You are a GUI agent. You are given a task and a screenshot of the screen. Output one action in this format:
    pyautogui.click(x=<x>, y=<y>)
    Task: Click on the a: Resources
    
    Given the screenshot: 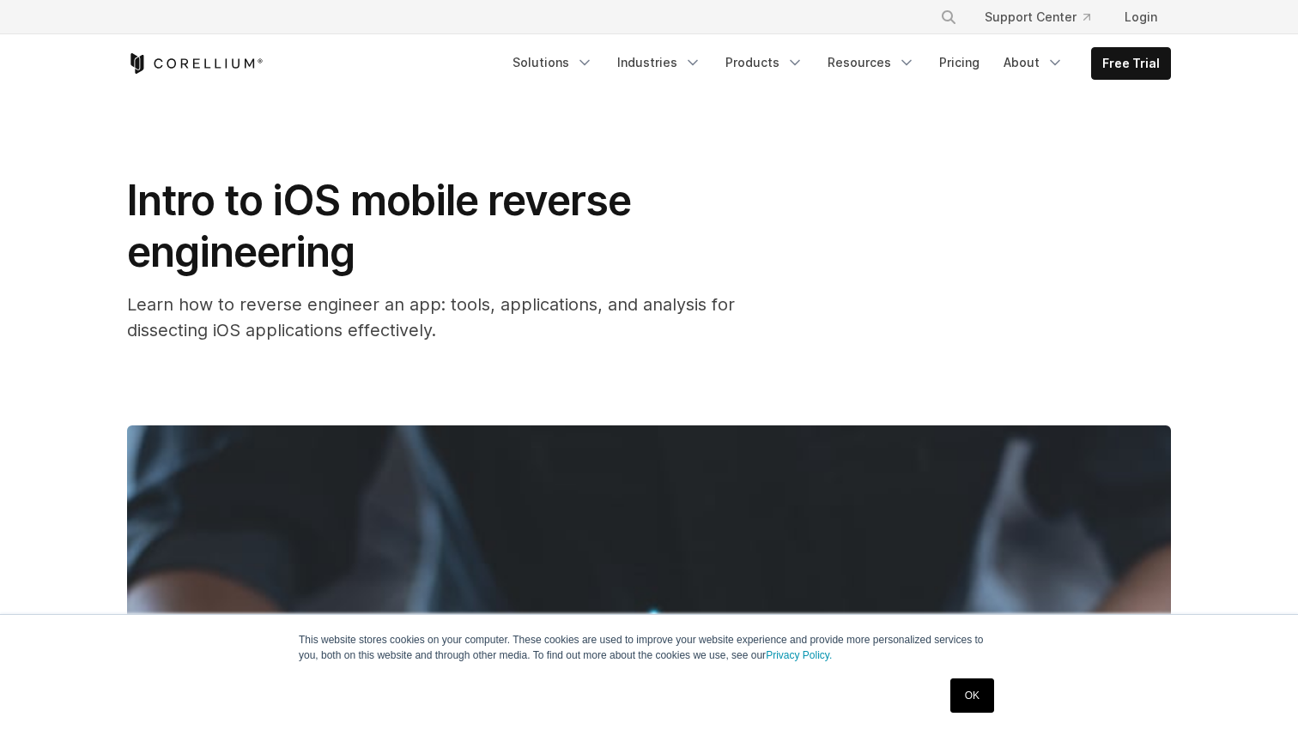 What is the action you would take?
    pyautogui.click(x=871, y=63)
    